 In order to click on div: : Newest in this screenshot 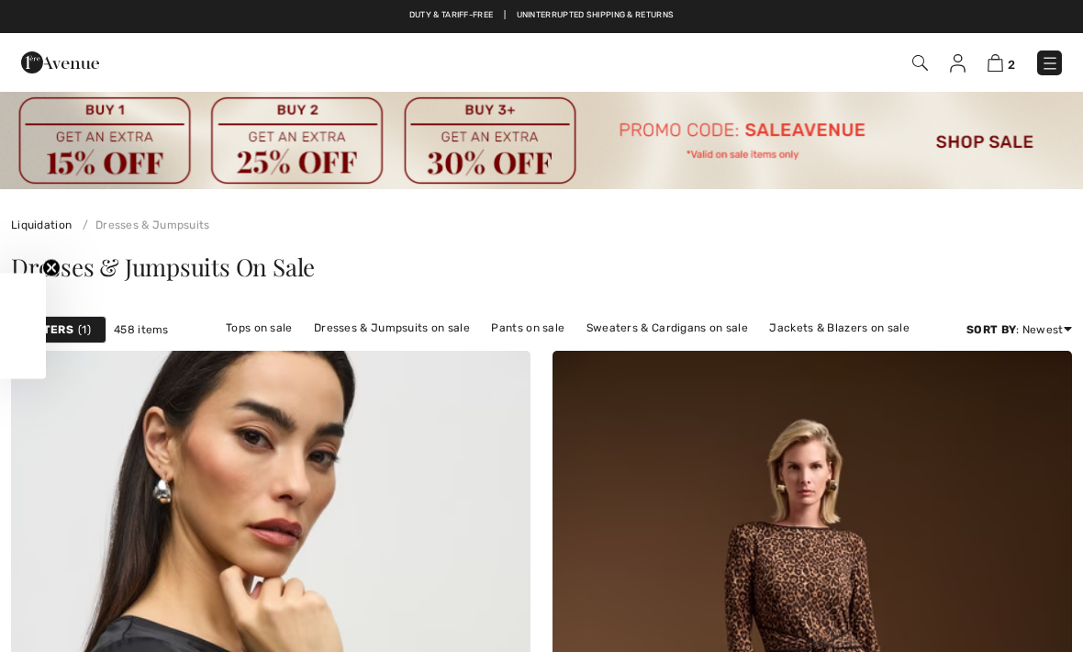, I will do `click(1019, 330)`.